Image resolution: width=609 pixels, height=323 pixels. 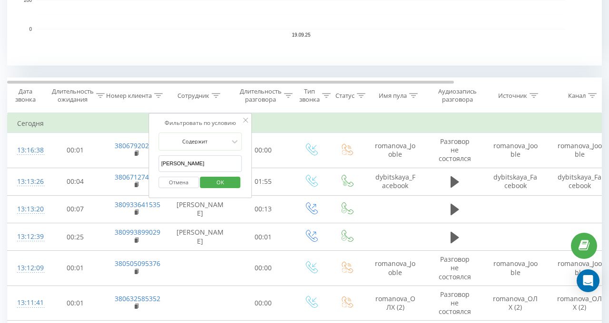 What do you see at coordinates (301, 35) in the screenshot?
I see `text: 19.09.25` at bounding box center [301, 35].